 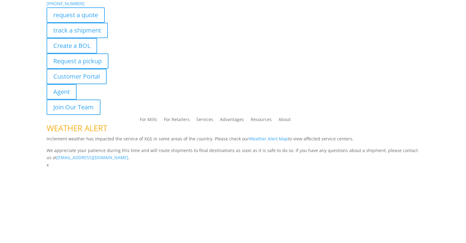 What do you see at coordinates (72, 46) in the screenshot?
I see `a: Create a BOL` at bounding box center [72, 46].